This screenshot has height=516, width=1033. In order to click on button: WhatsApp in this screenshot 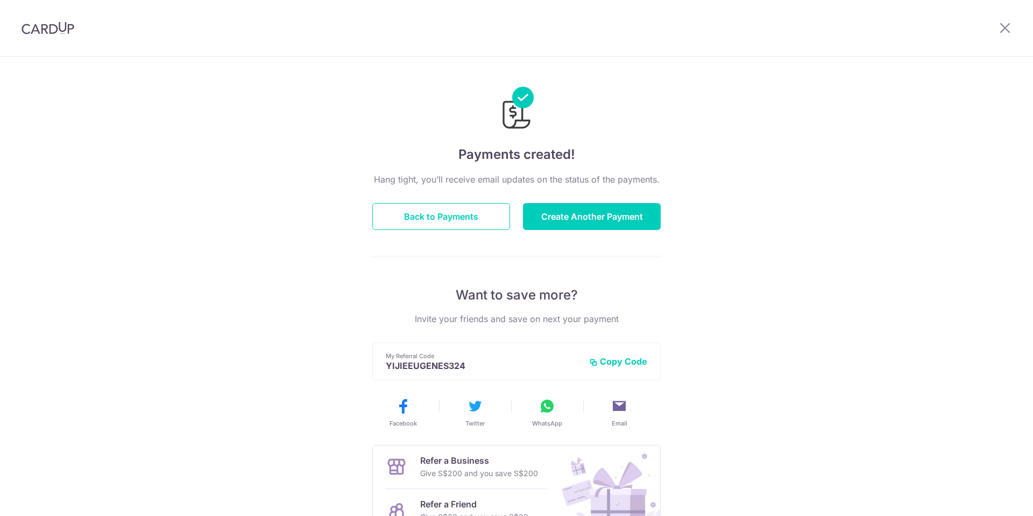, I will do `click(547, 412)`.